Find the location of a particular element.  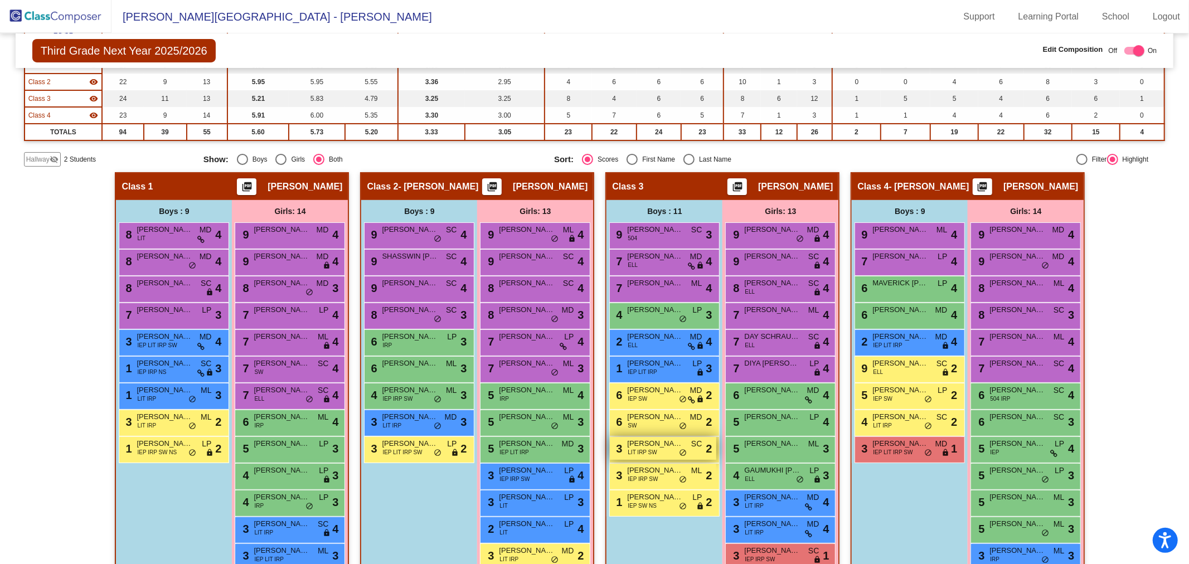

td: 5.83 is located at coordinates (317, 99).